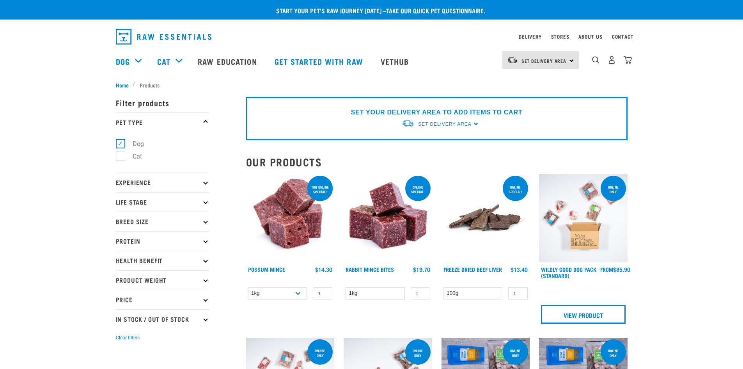 The height and width of the screenshot is (369, 743). Describe the element at coordinates (606, 269) in the screenshot. I see `span: FROM` at that location.